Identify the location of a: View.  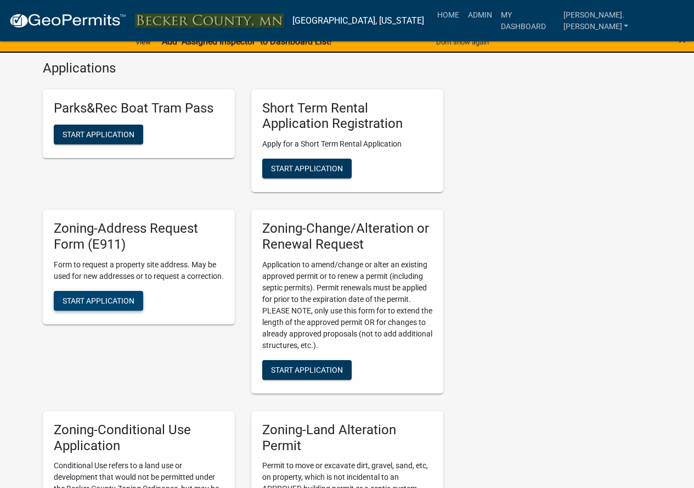
(143, 42).